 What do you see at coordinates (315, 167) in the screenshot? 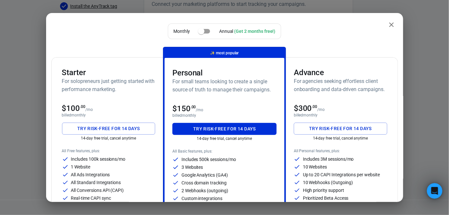
I see `p: 10 Websites` at bounding box center [315, 167].